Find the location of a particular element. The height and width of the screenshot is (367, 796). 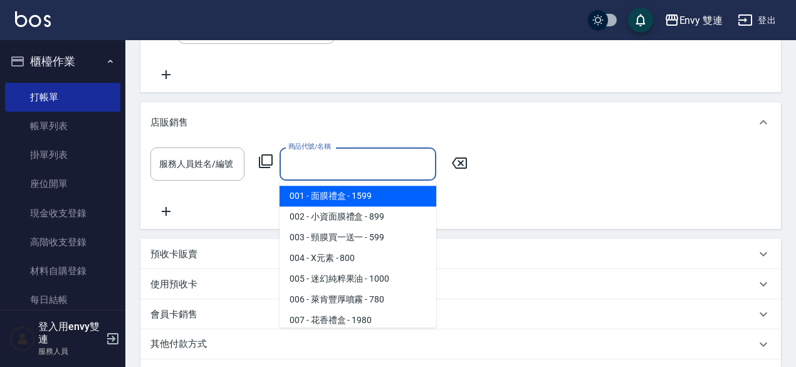

div: Envy 雙連 is located at coordinates (701, 20).